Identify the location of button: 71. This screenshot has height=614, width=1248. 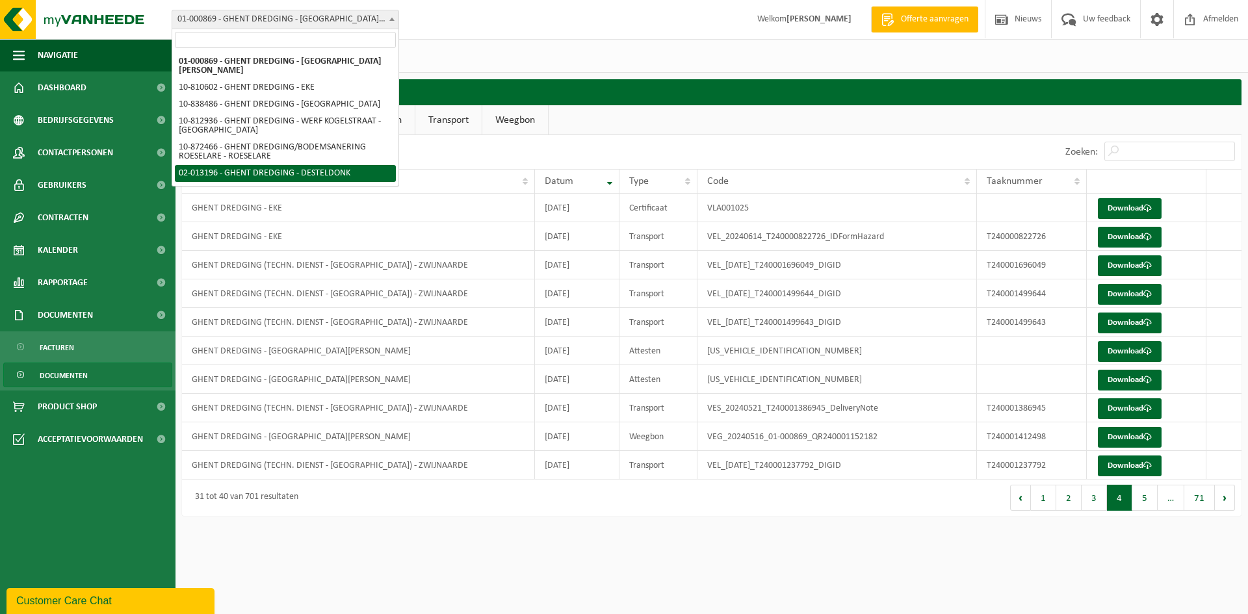
(1200, 498).